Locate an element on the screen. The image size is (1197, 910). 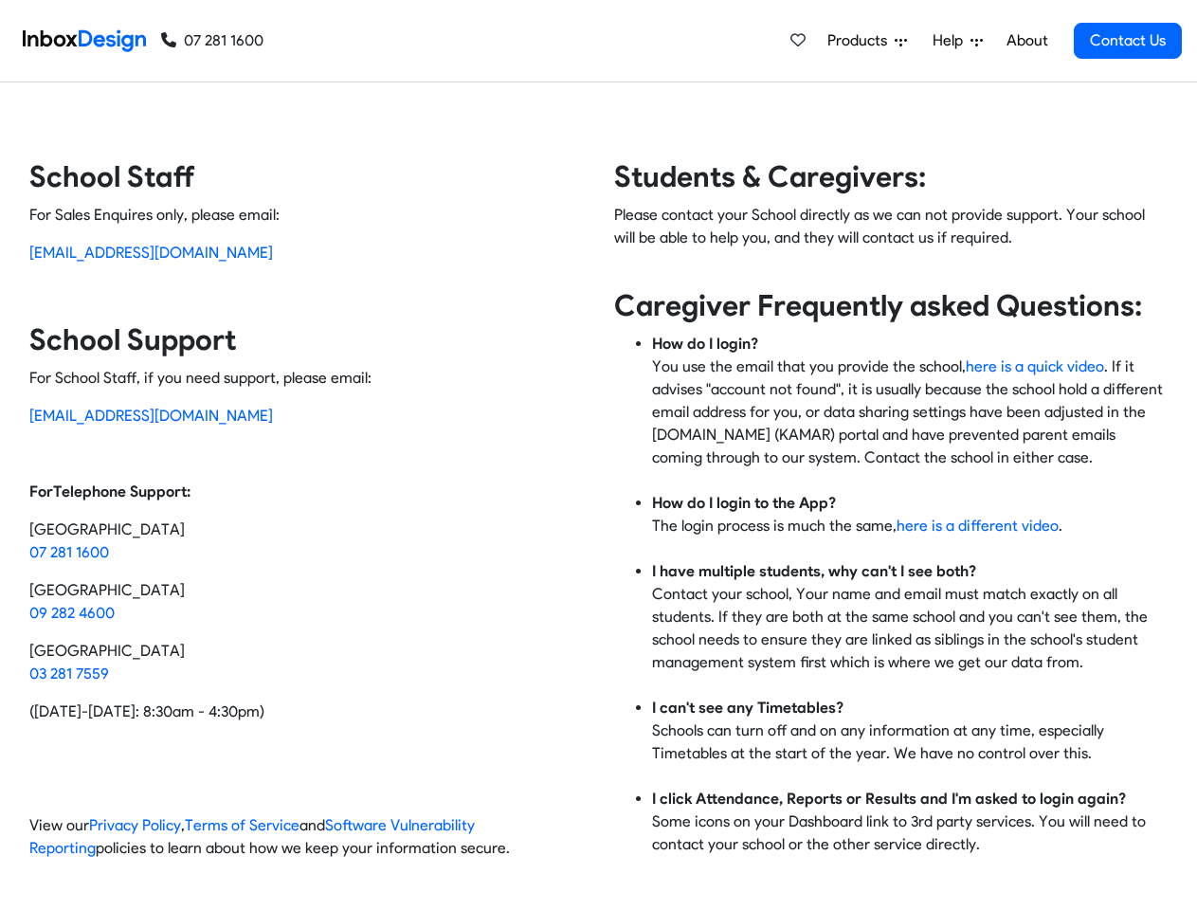
a: About is located at coordinates (1027, 41).